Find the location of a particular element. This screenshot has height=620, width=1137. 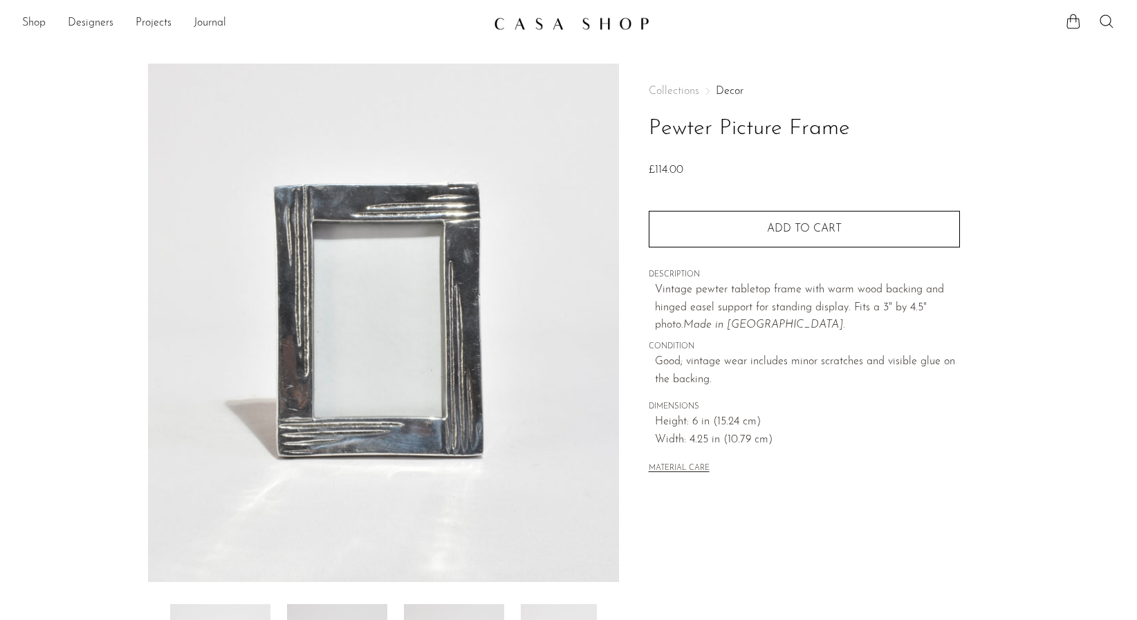

span: Height: 6 in (15.24 cm) is located at coordinates (807, 423).